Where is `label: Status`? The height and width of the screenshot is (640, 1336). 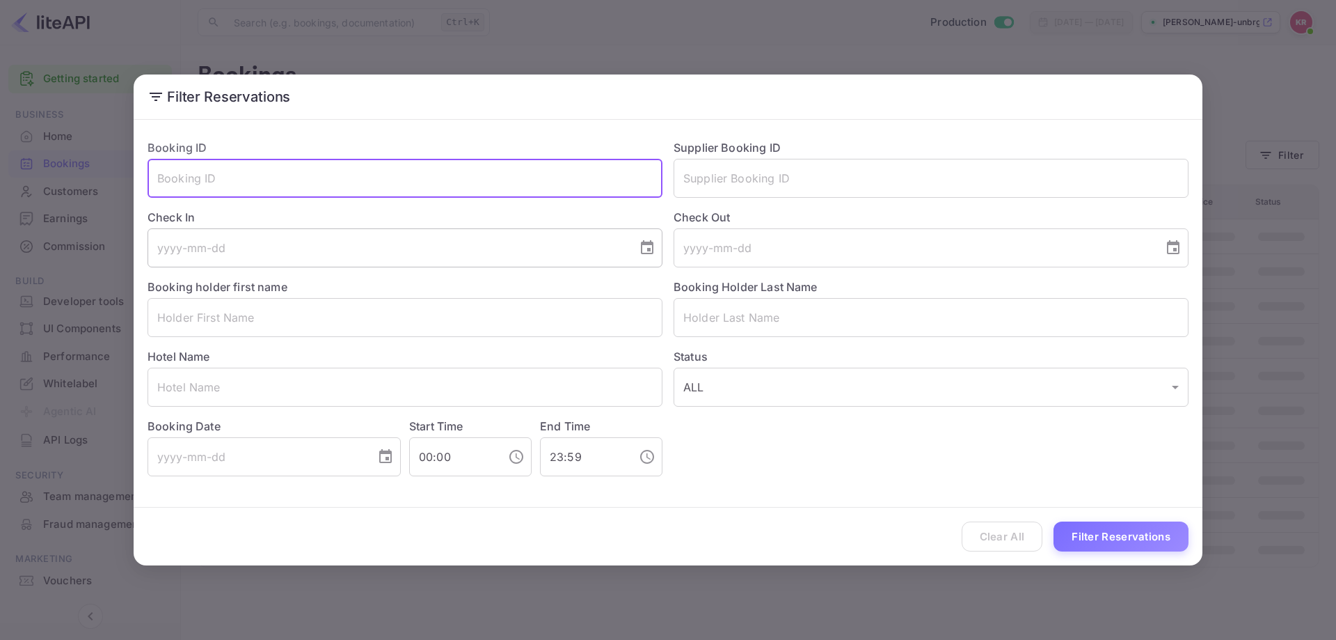 label: Status is located at coordinates (931, 356).